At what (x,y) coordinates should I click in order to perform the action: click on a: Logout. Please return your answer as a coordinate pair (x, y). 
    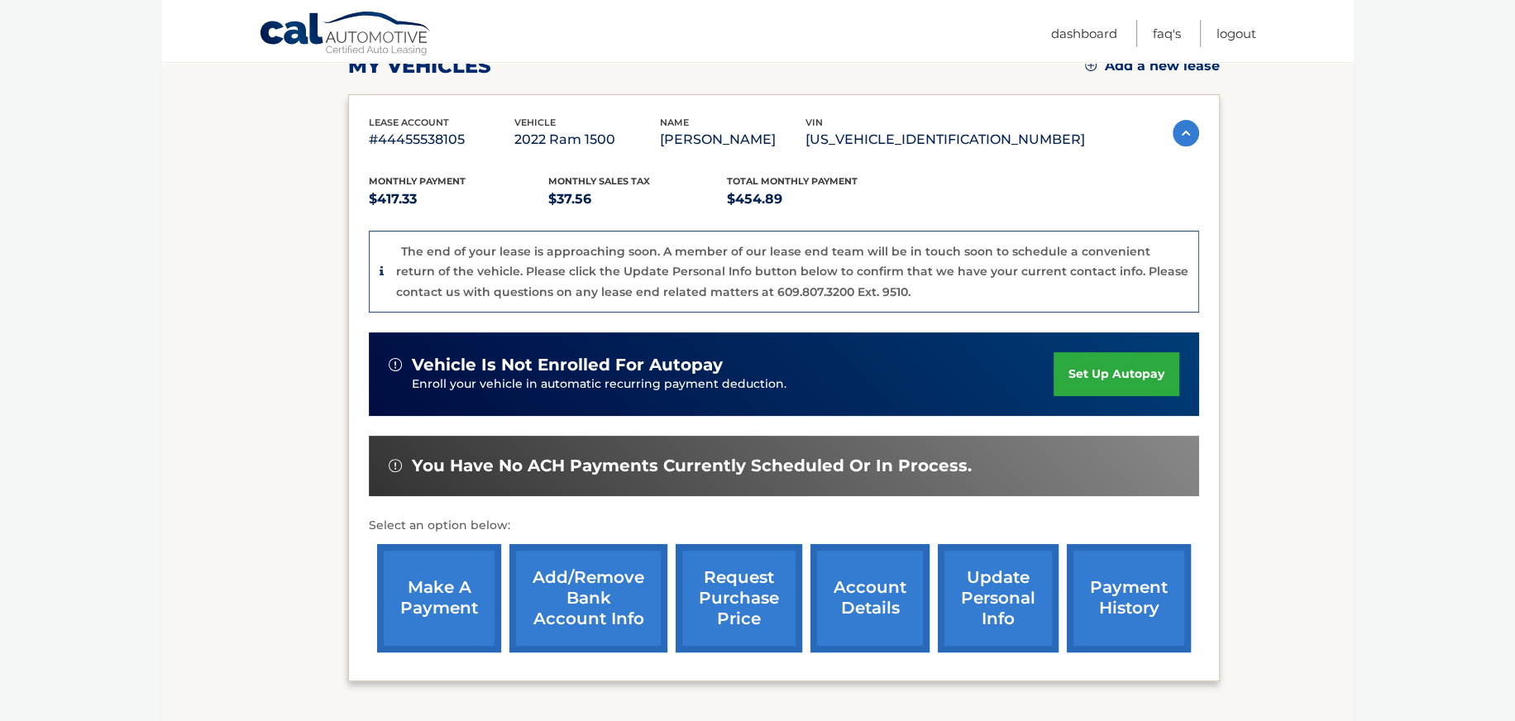
    Looking at the image, I should click on (1237, 33).